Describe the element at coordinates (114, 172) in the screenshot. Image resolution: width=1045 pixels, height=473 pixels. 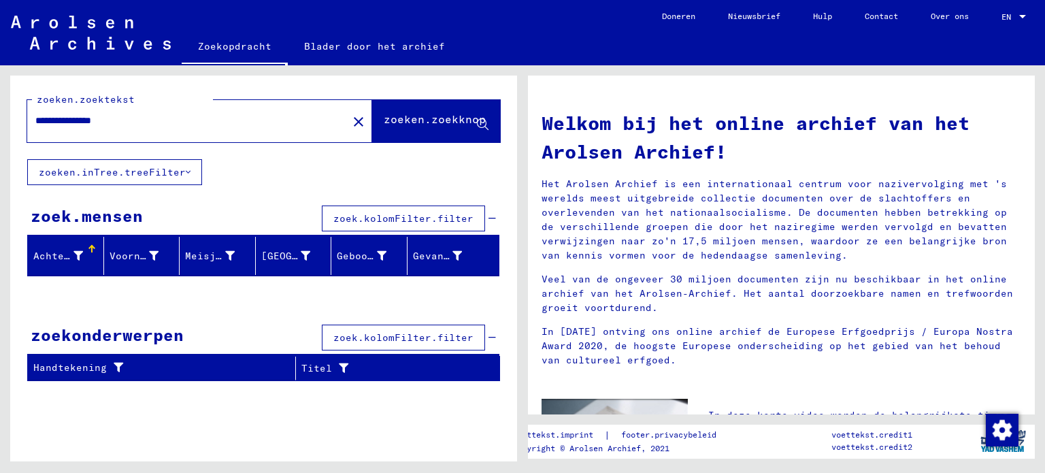
I see `button: zoeken.inTree.treeFilter` at that location.